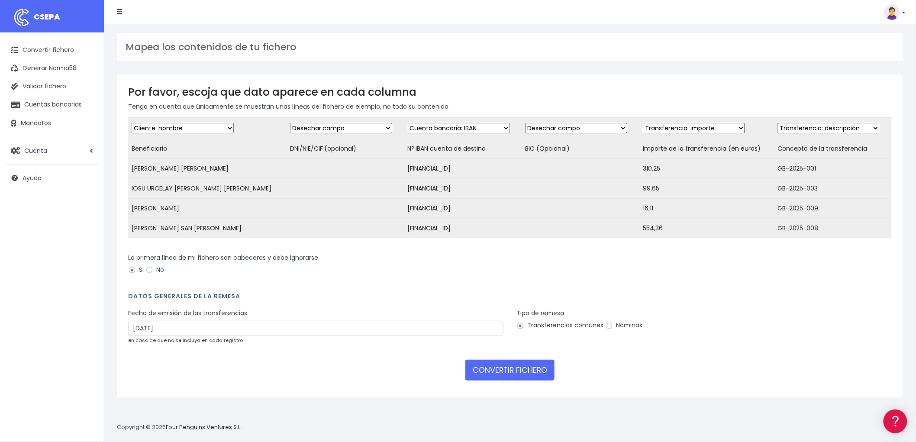 The width and height of the screenshot is (916, 442). I want to click on a: General, so click(87, 192).